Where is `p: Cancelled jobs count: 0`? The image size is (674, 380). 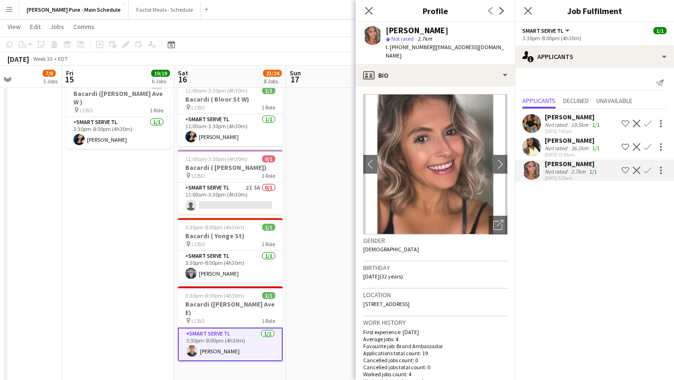
p: Cancelled jobs count: 0 is located at coordinates (435, 360).